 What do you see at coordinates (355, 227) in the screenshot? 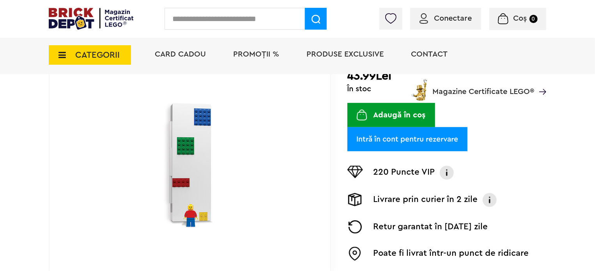
I see `img: Returnare` at bounding box center [355, 227].